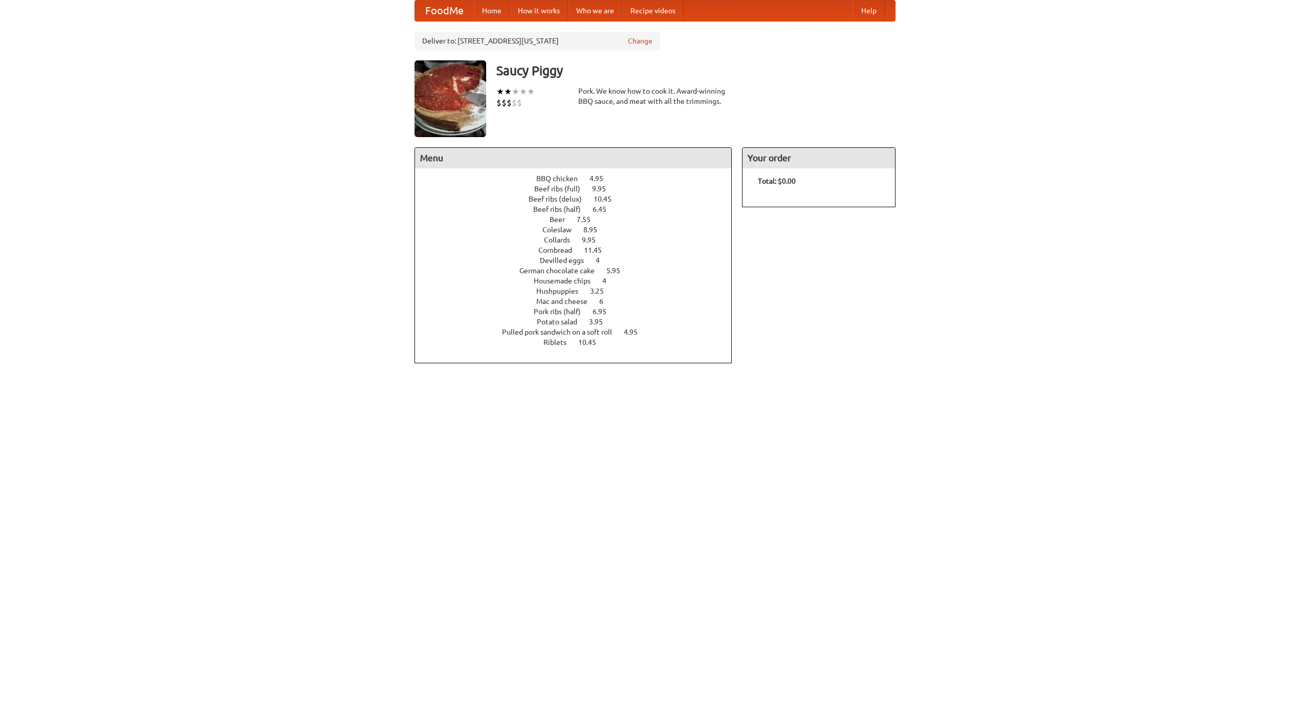 The width and height of the screenshot is (1310, 724). What do you see at coordinates (579, 332) in the screenshot?
I see `a: Pulled pork sandwich on a soft roll 4.95` at bounding box center [579, 332].